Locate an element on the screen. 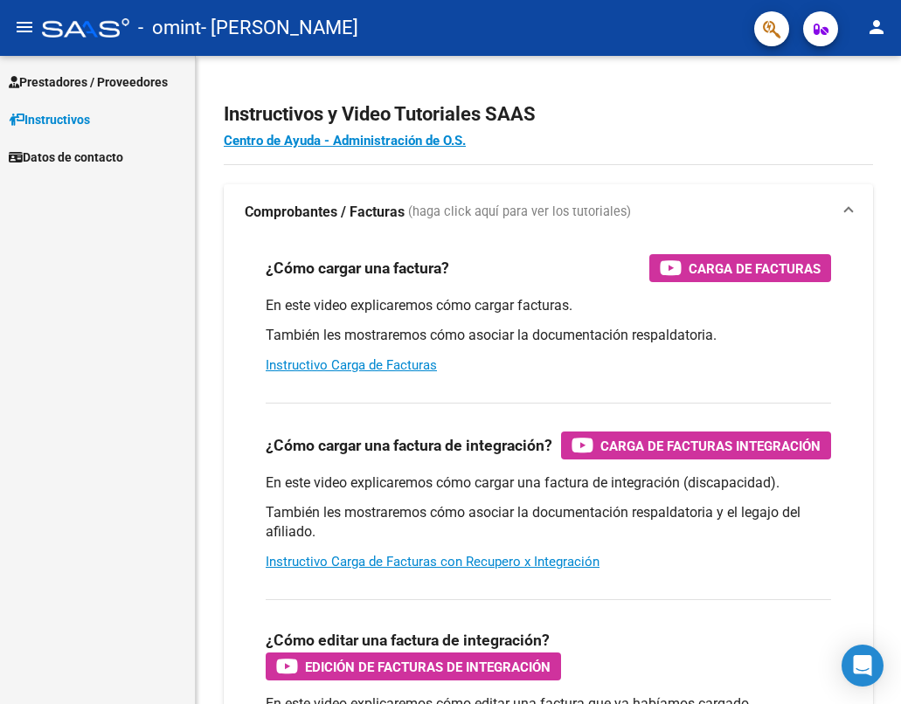  h3: ¿Cómo editar una factura de integración? is located at coordinates (407, 641).